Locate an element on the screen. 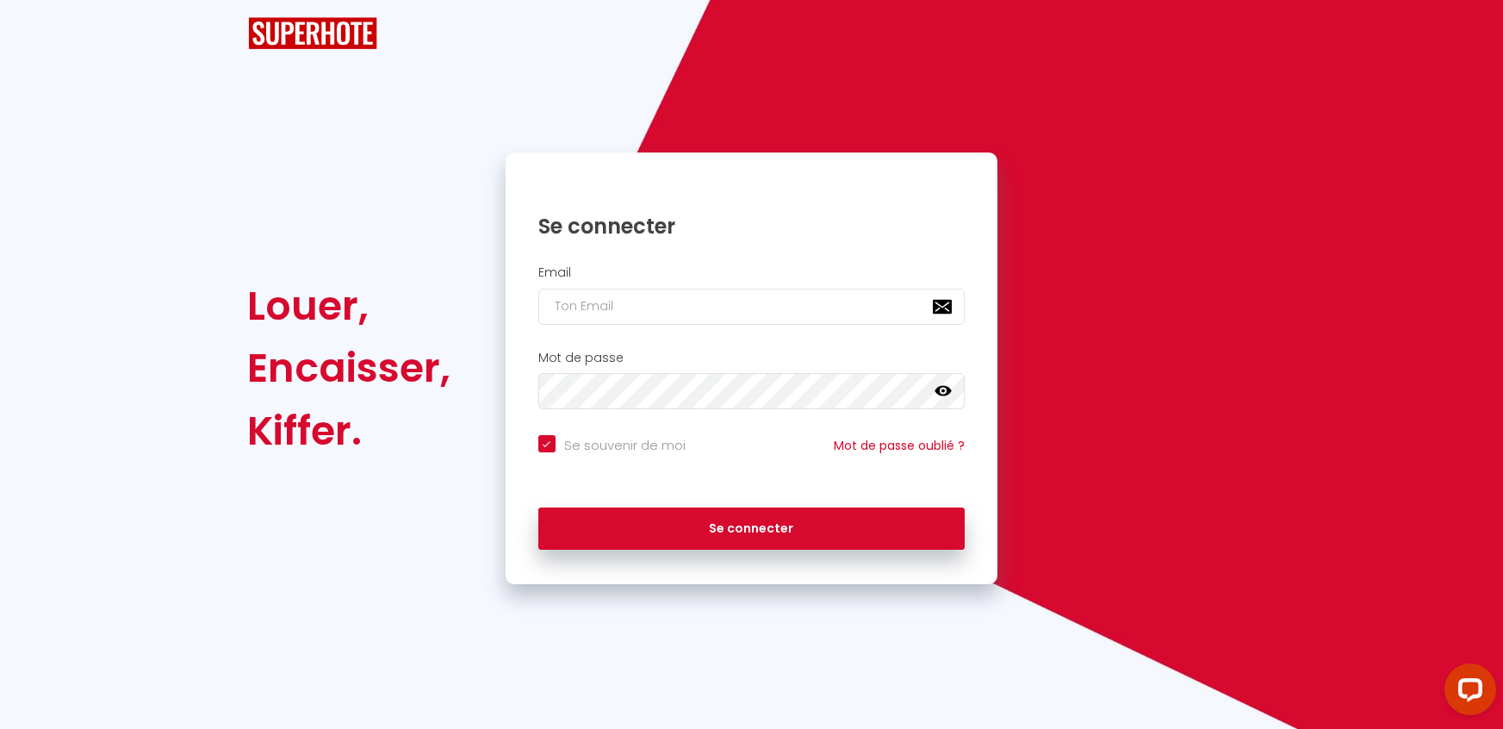 This screenshot has height=729, width=1503. h2: Email is located at coordinates (752, 272).